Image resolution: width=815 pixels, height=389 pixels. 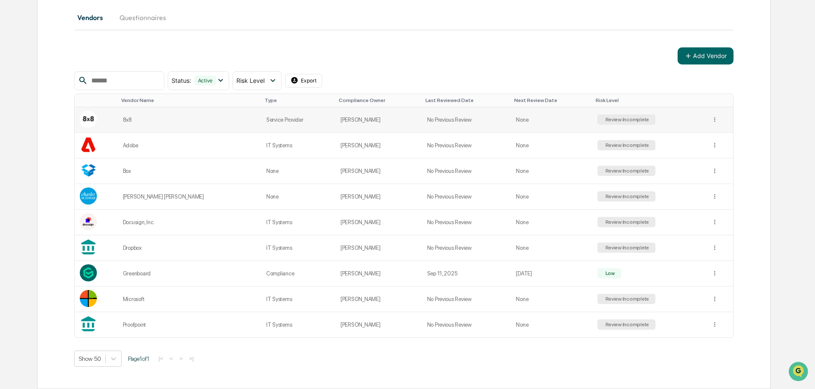 What do you see at coordinates (93, 18) in the screenshot?
I see `button: Vendors` at bounding box center [93, 18].